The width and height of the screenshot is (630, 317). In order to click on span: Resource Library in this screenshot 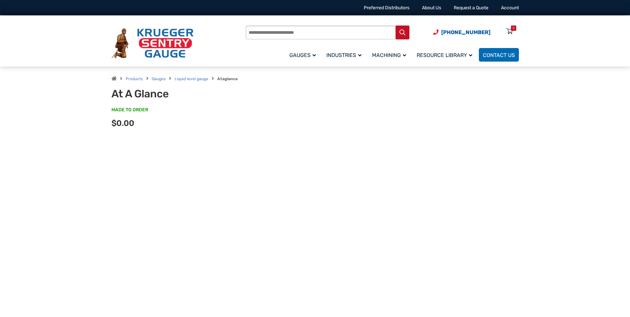, I will do `click(445, 55)`.